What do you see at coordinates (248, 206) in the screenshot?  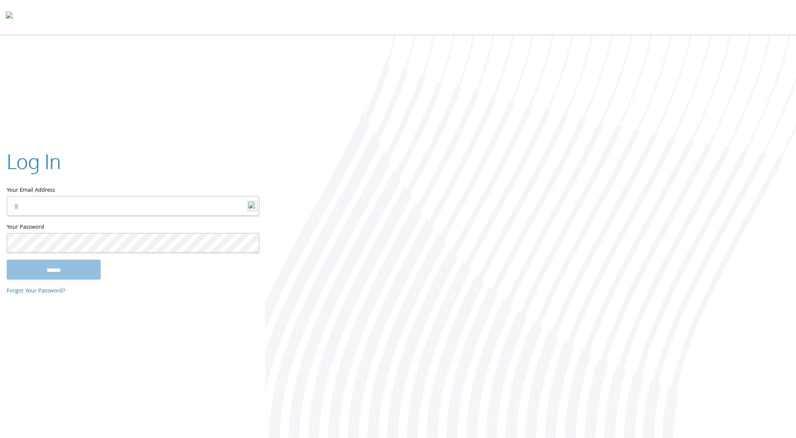 I see `keeper-lock: Open Keeper Popup` at bounding box center [248, 206].